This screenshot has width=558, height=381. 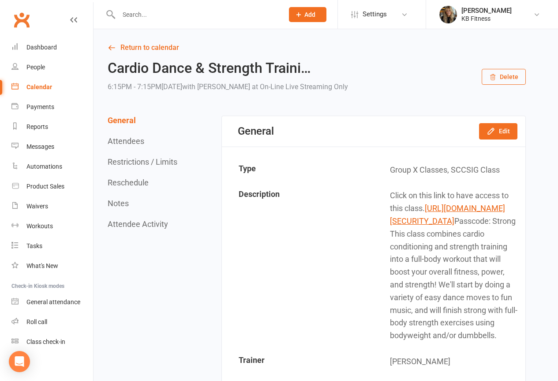 What do you see at coordinates (52, 226) in the screenshot?
I see `a: Workouts` at bounding box center [52, 226].